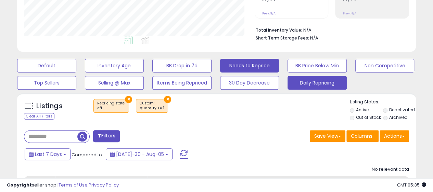 Image resolution: width=433 pixels, height=192 pixels. Describe the element at coordinates (368, 117) in the screenshot. I see `label: Out of Stock` at that location.